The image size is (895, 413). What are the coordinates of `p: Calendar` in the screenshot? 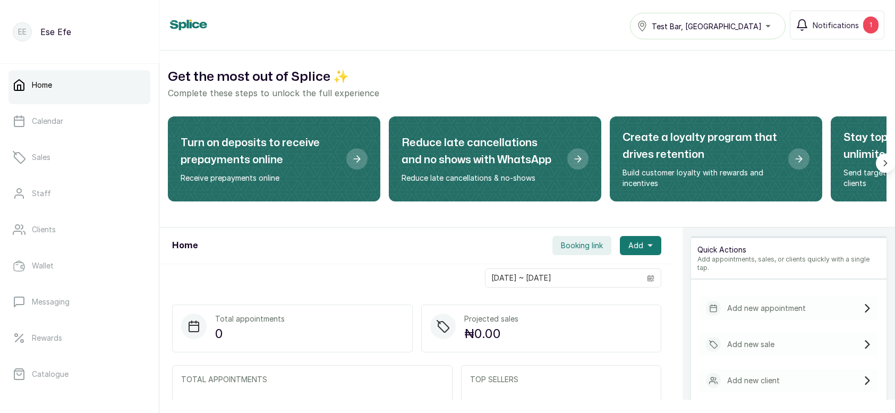 It's located at (47, 121).